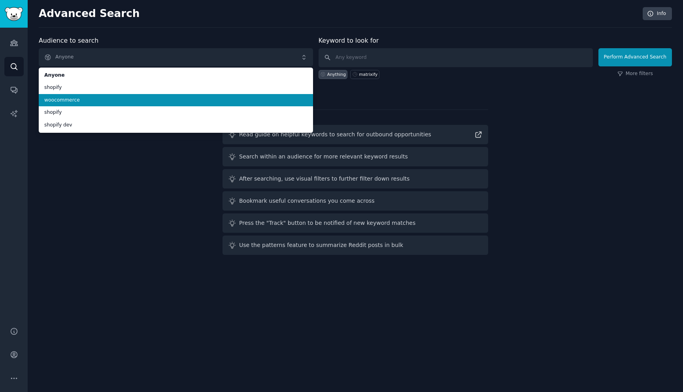 This screenshot has width=683, height=392. Describe the element at coordinates (336, 74) in the screenshot. I see `div: Anything` at that location.